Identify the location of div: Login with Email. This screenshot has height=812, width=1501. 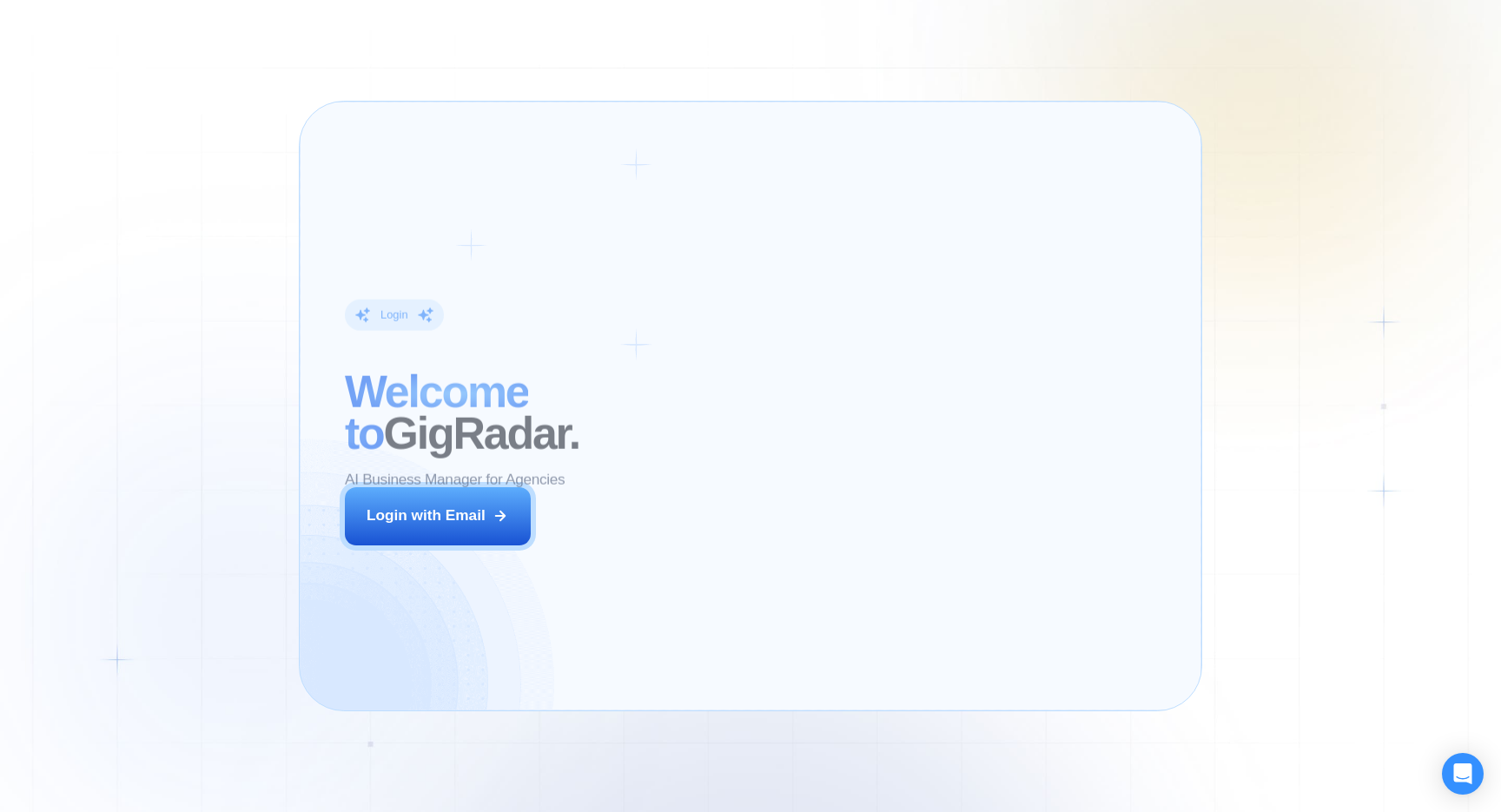
(425, 515).